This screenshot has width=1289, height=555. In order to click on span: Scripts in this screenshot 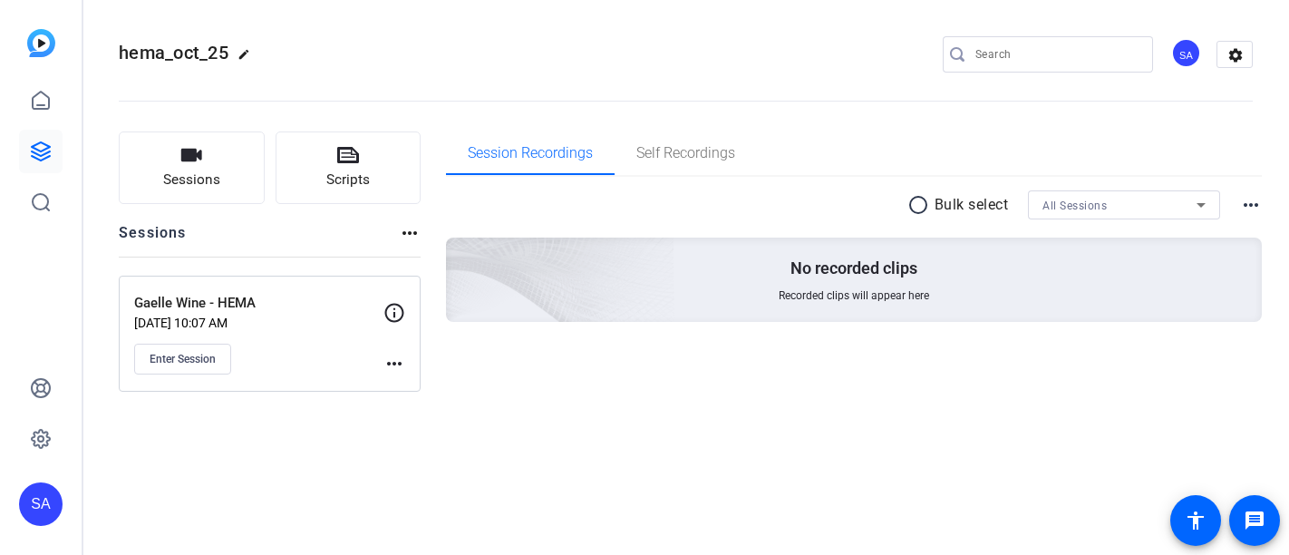, I will do `click(348, 179)`.